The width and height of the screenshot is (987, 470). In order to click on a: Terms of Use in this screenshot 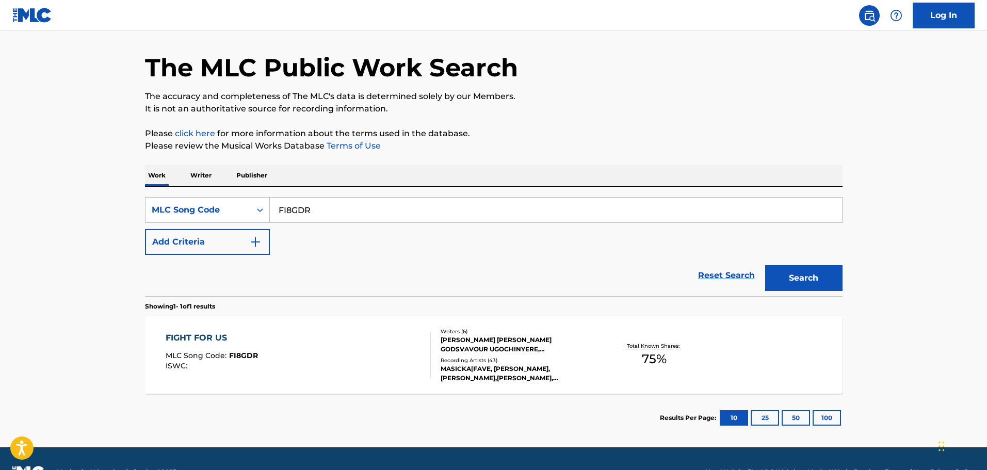, I will do `click(353, 146)`.